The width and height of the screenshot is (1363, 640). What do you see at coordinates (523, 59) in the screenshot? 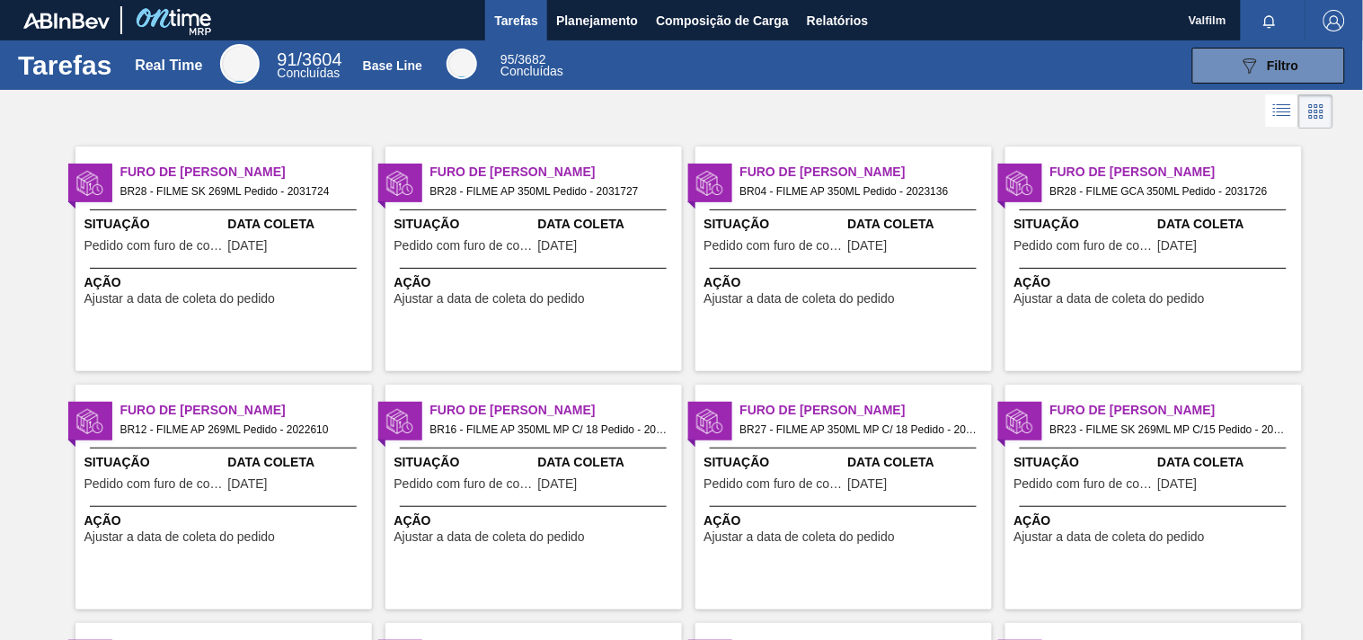
I see `span: / 3682` at bounding box center [523, 59].